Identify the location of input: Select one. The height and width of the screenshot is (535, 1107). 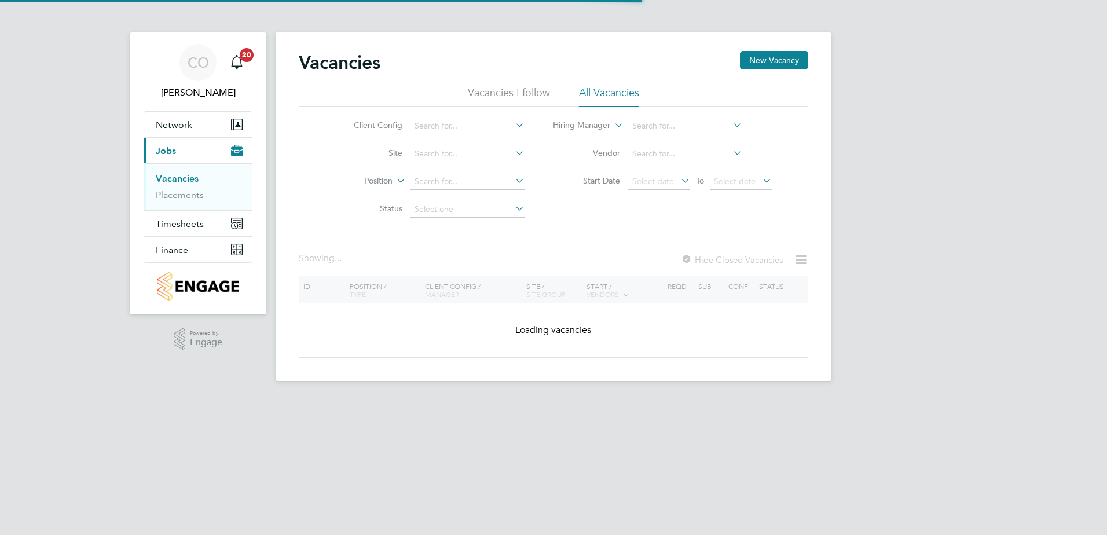
(467, 210).